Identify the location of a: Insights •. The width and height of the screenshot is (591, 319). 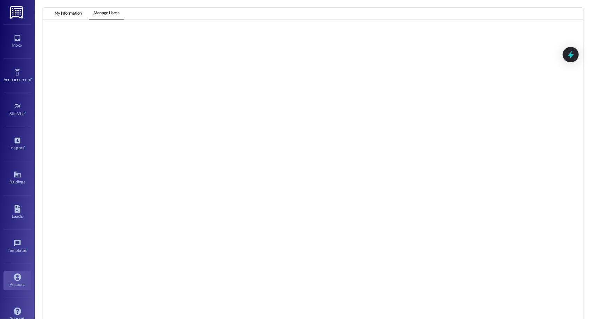
(17, 144).